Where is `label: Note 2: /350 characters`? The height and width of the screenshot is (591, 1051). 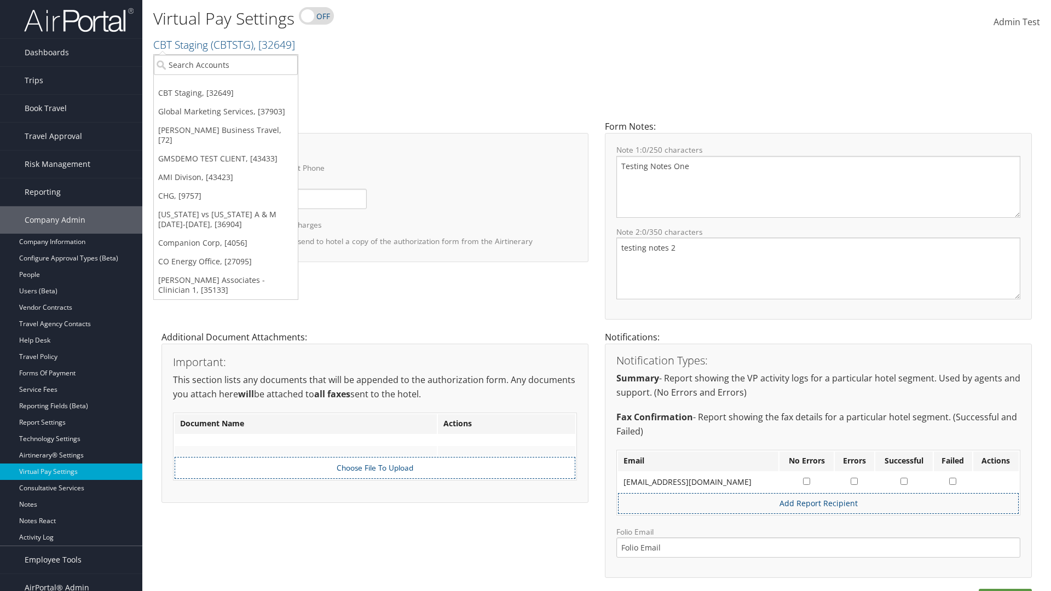 label: Note 2: /350 characters is located at coordinates (818, 232).